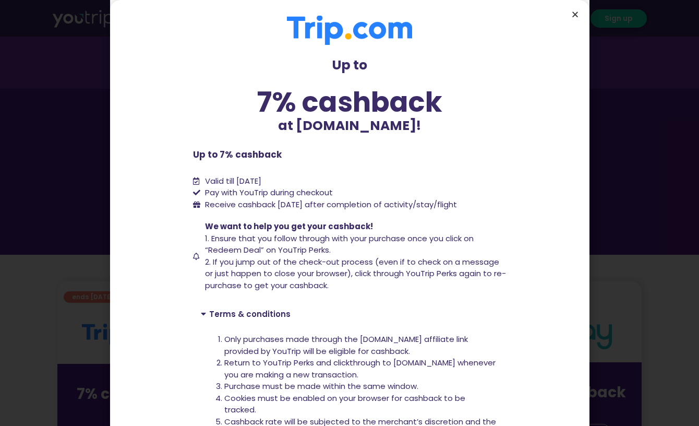  What do you see at coordinates (355, 273) in the screenshot?
I see `span: 2. If you jump out of the check-out process (even if to check on a message or just happen to clos...` at bounding box center [355, 273].